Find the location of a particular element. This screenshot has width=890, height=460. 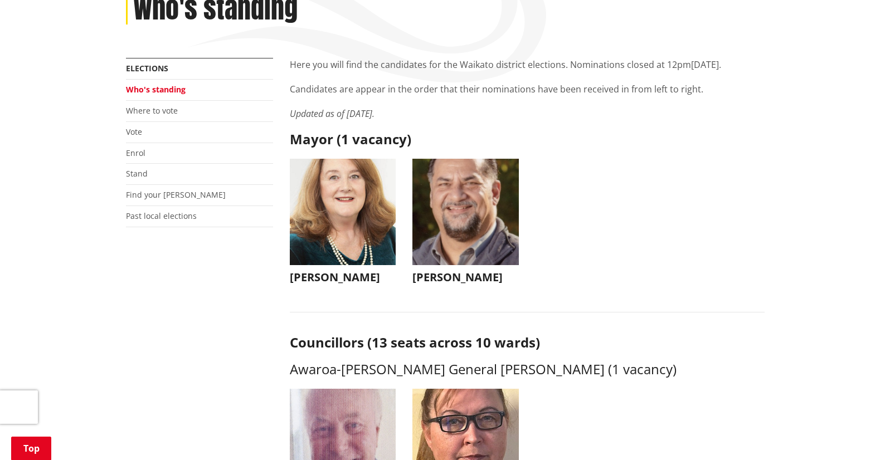

p: Here you will find the candidates for the Waikato district elections. Nominations closed at 12pm[... is located at coordinates (527, 65).